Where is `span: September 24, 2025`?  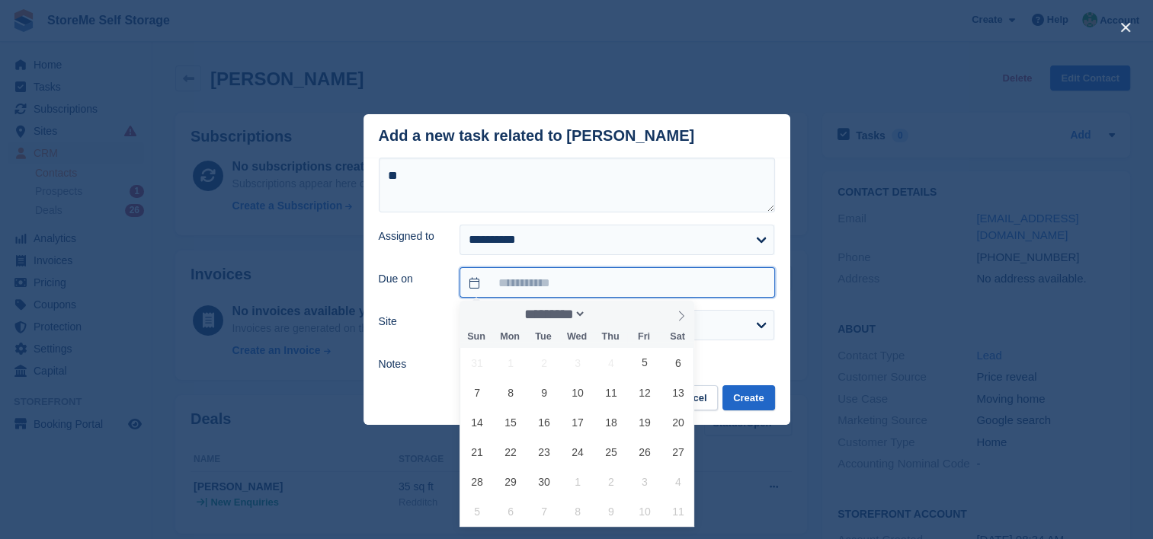 span: September 24, 2025 is located at coordinates (577, 452).